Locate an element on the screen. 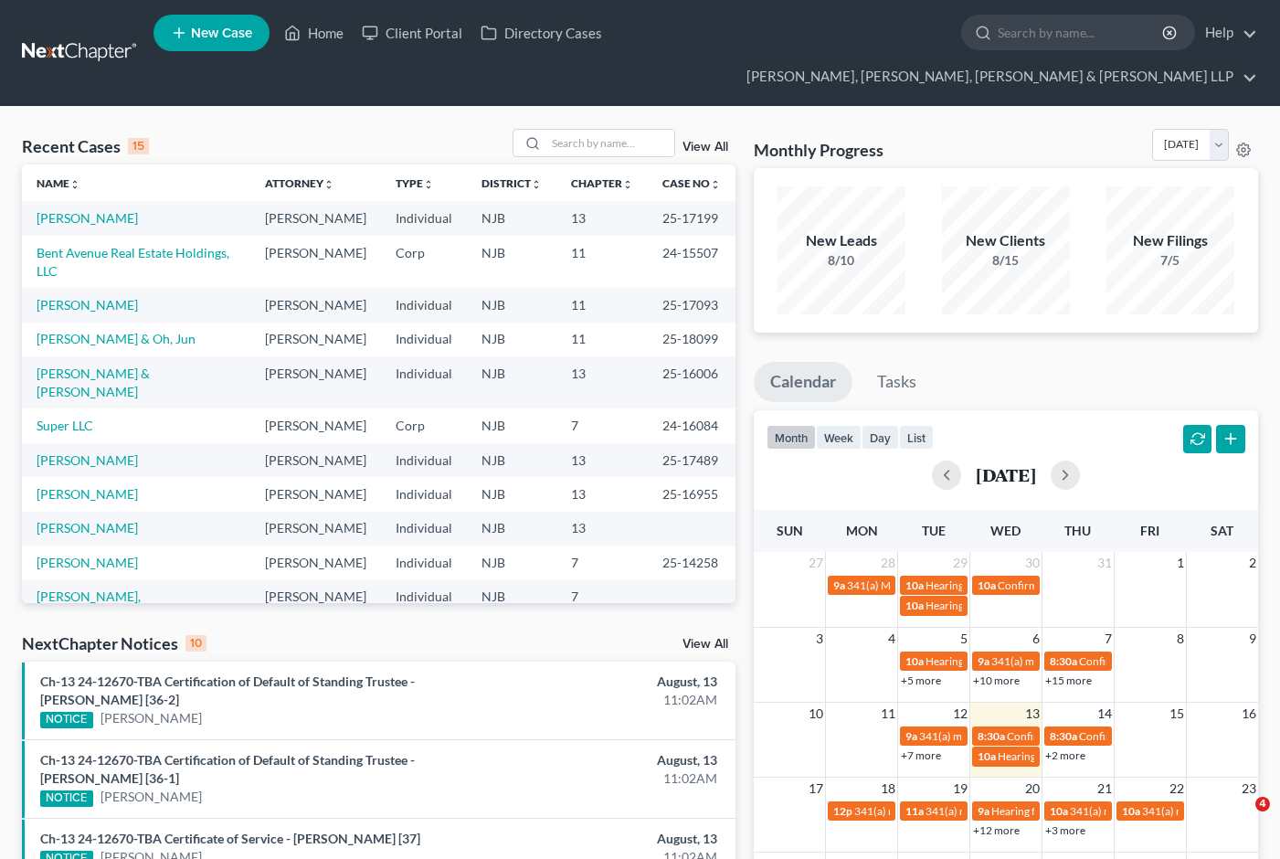 Image resolution: width=1280 pixels, height=859 pixels. span: 22 is located at coordinates (1177, 789).